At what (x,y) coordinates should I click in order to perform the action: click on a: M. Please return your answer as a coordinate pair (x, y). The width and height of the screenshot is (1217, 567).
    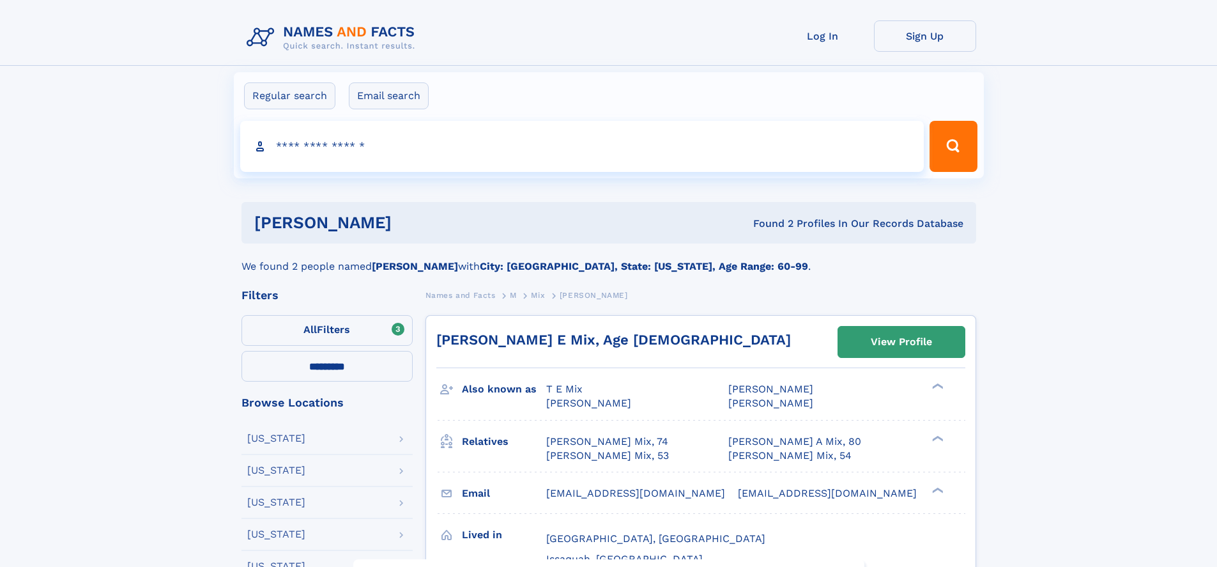
    Looking at the image, I should click on (513, 295).